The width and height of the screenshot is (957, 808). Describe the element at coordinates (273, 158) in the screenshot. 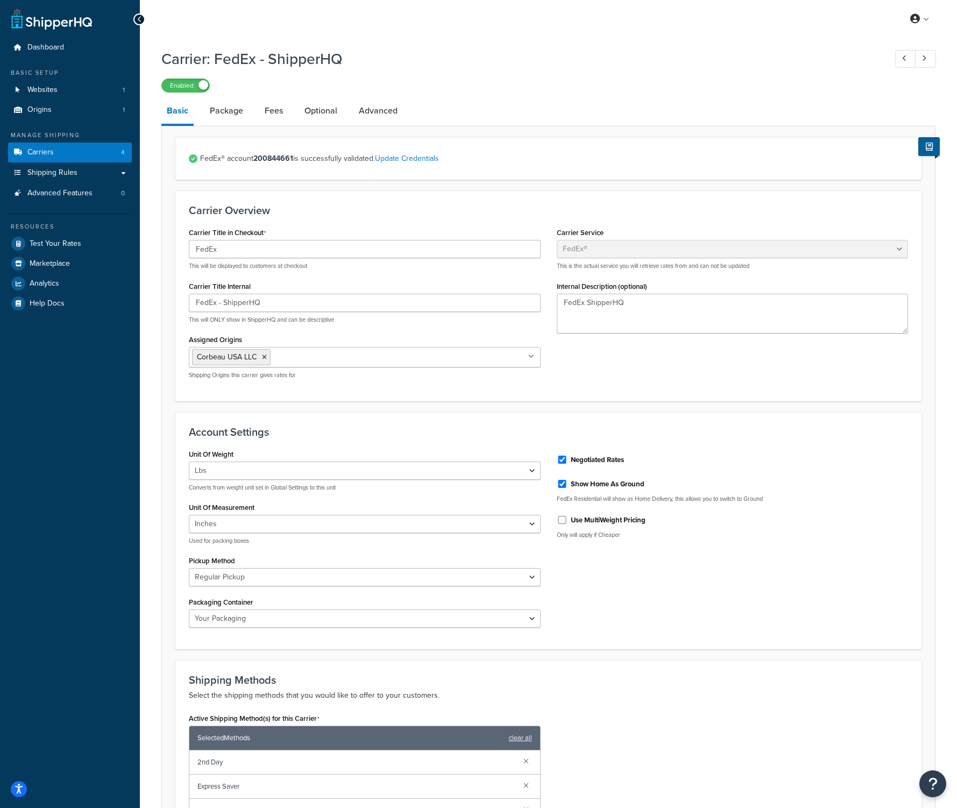

I see `strong: 200844661` at that location.